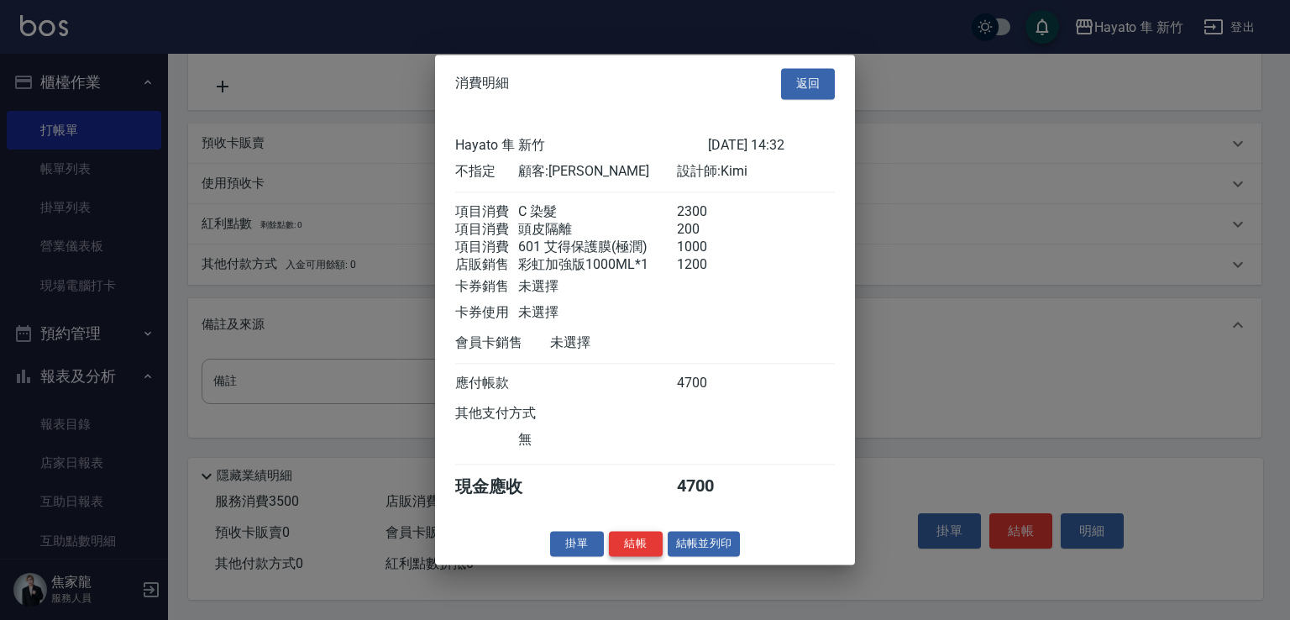 The height and width of the screenshot is (620, 1290). I want to click on span: 消費明細, so click(482, 84).